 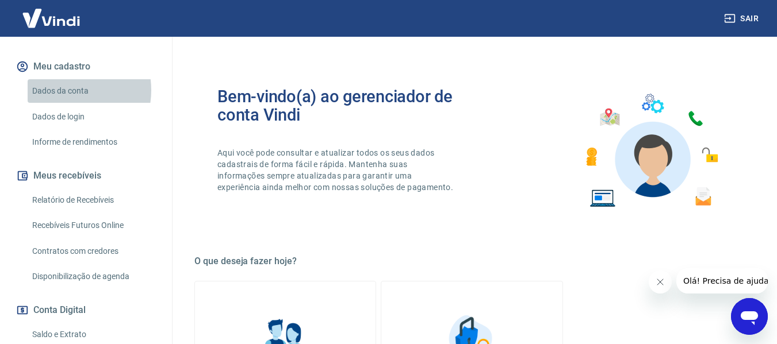 I want to click on p: Aqui você pode consultar e atualizar todos os seus dados cadastrais de forma fácil e rápida. Mant..., so click(x=336, y=170).